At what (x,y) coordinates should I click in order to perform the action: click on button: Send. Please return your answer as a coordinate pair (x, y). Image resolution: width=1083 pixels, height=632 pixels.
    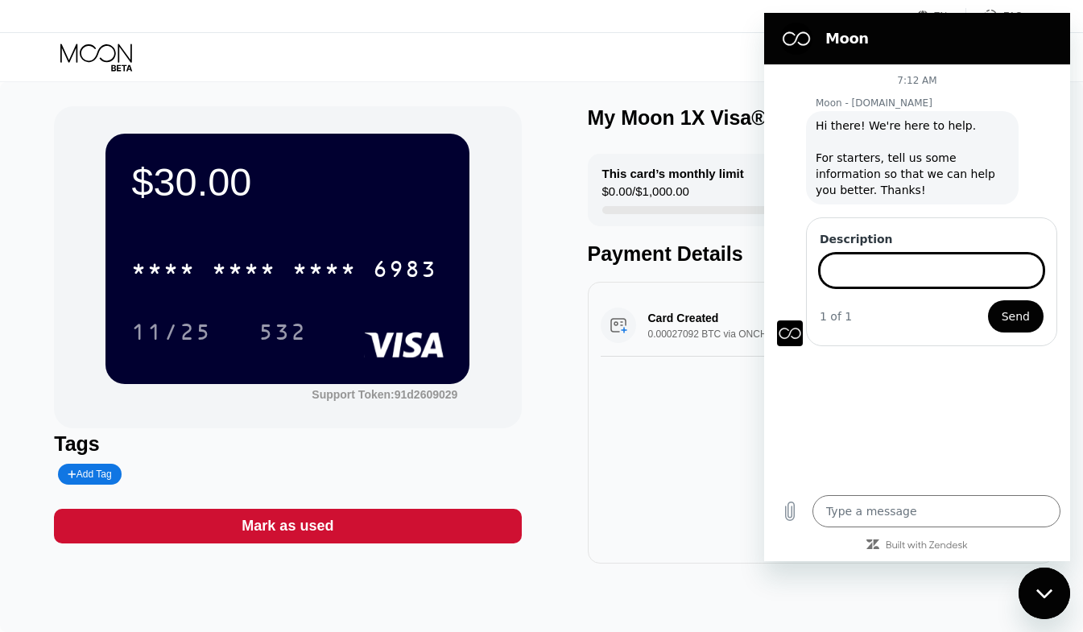
    Looking at the image, I should click on (251, 304).